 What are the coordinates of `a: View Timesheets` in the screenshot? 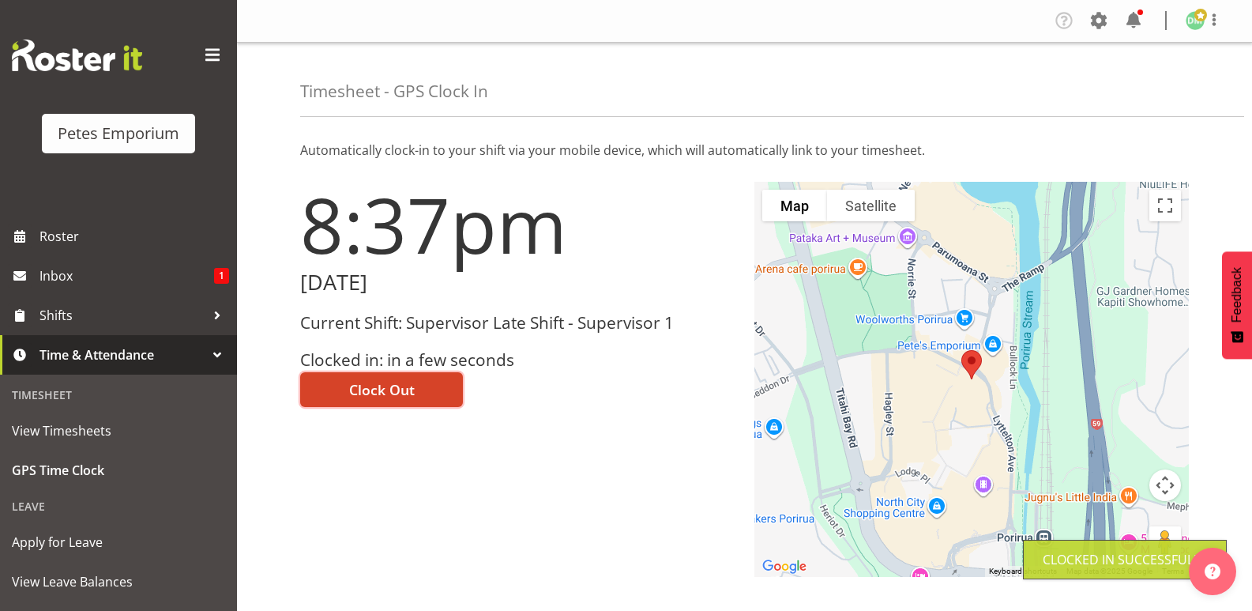 It's located at (118, 430).